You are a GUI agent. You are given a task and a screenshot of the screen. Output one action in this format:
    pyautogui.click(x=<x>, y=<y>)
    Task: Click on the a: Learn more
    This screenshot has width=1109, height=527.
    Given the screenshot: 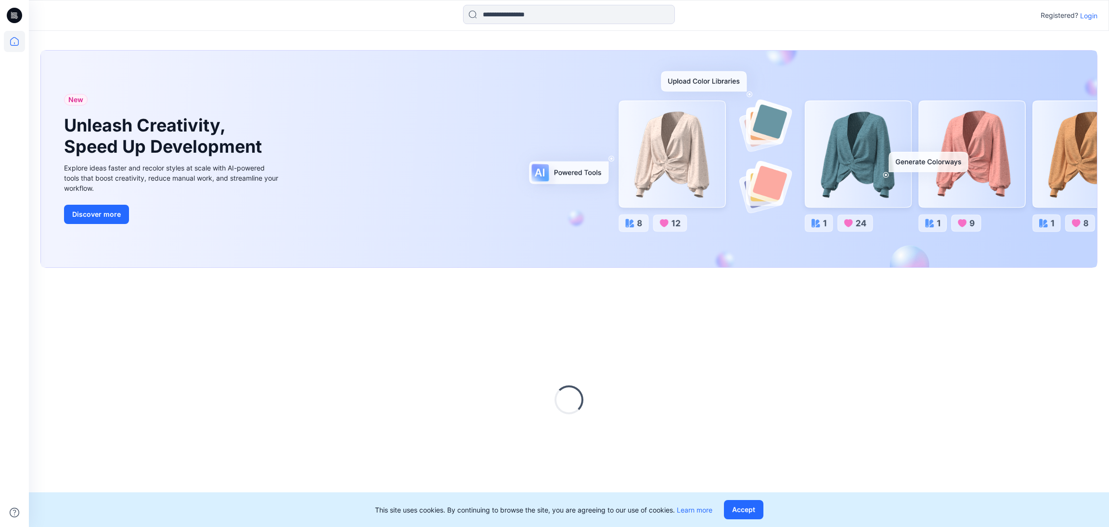 What is the action you would take?
    pyautogui.click(x=695, y=509)
    